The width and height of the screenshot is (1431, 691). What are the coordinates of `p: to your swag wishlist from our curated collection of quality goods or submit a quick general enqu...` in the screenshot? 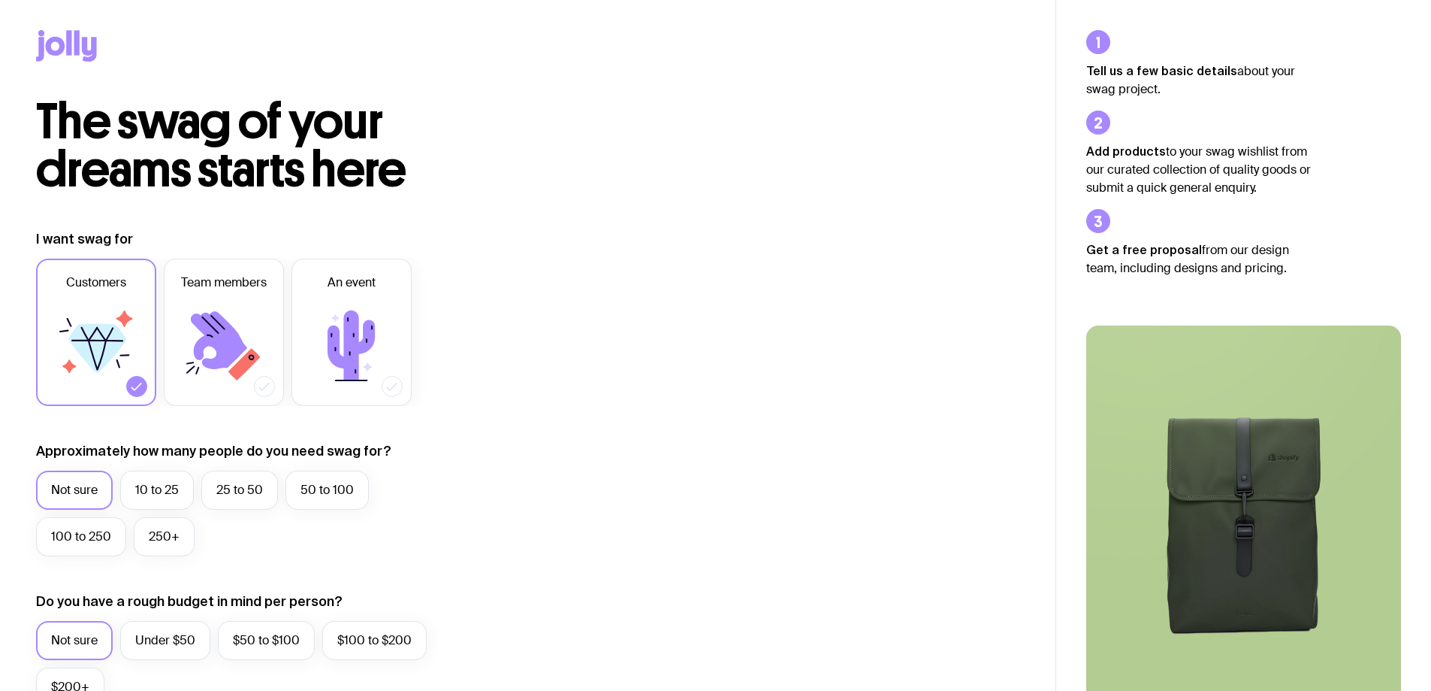 It's located at (1199, 169).